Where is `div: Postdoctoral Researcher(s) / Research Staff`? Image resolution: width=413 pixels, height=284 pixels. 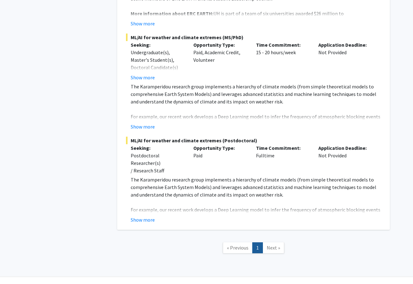
div: Postdoctoral Researcher(s) / Research Staff is located at coordinates (157, 163).